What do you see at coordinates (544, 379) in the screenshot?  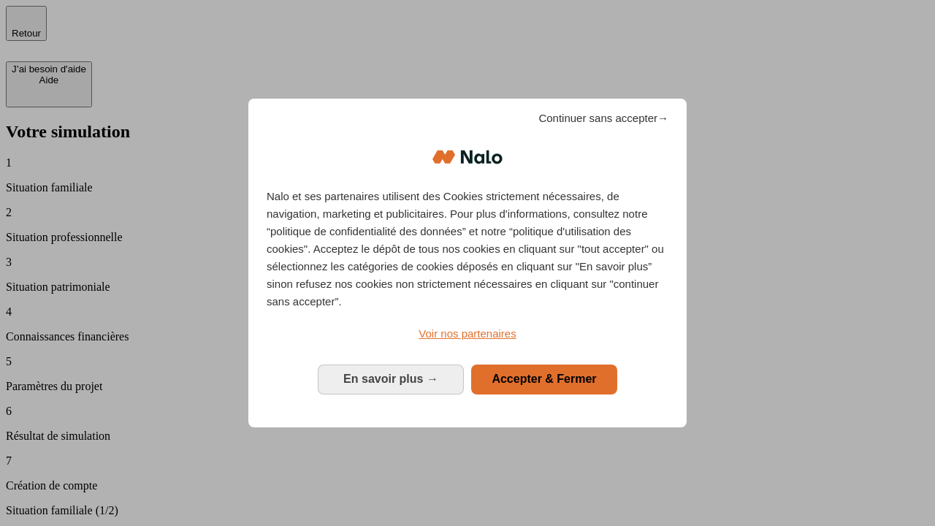 I see `button: Accepter & Fermer: Accepter notre traitement des données et fermer` at bounding box center [544, 379].